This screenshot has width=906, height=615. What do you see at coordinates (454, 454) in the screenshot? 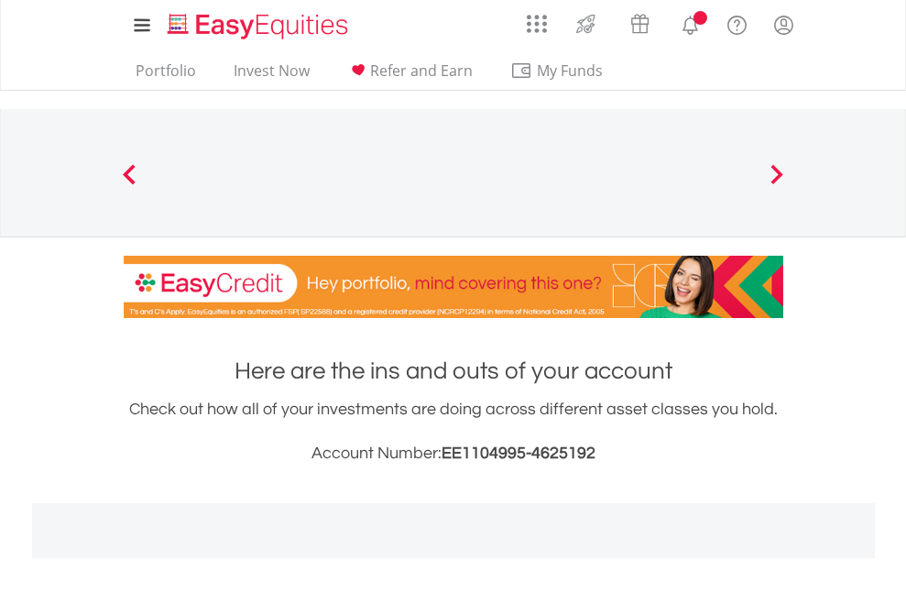
I see `h3: Account Number:` at bounding box center [454, 454].